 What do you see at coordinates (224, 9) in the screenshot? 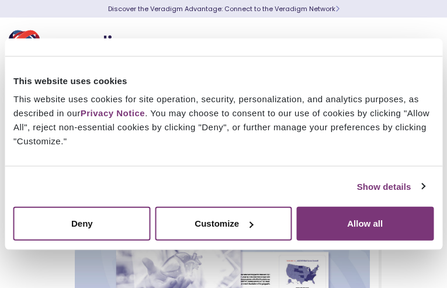
I see `a: Discover the Veradigm Advantage: Connect to the Veradigm NetworkLearn More` at bounding box center [224, 9].